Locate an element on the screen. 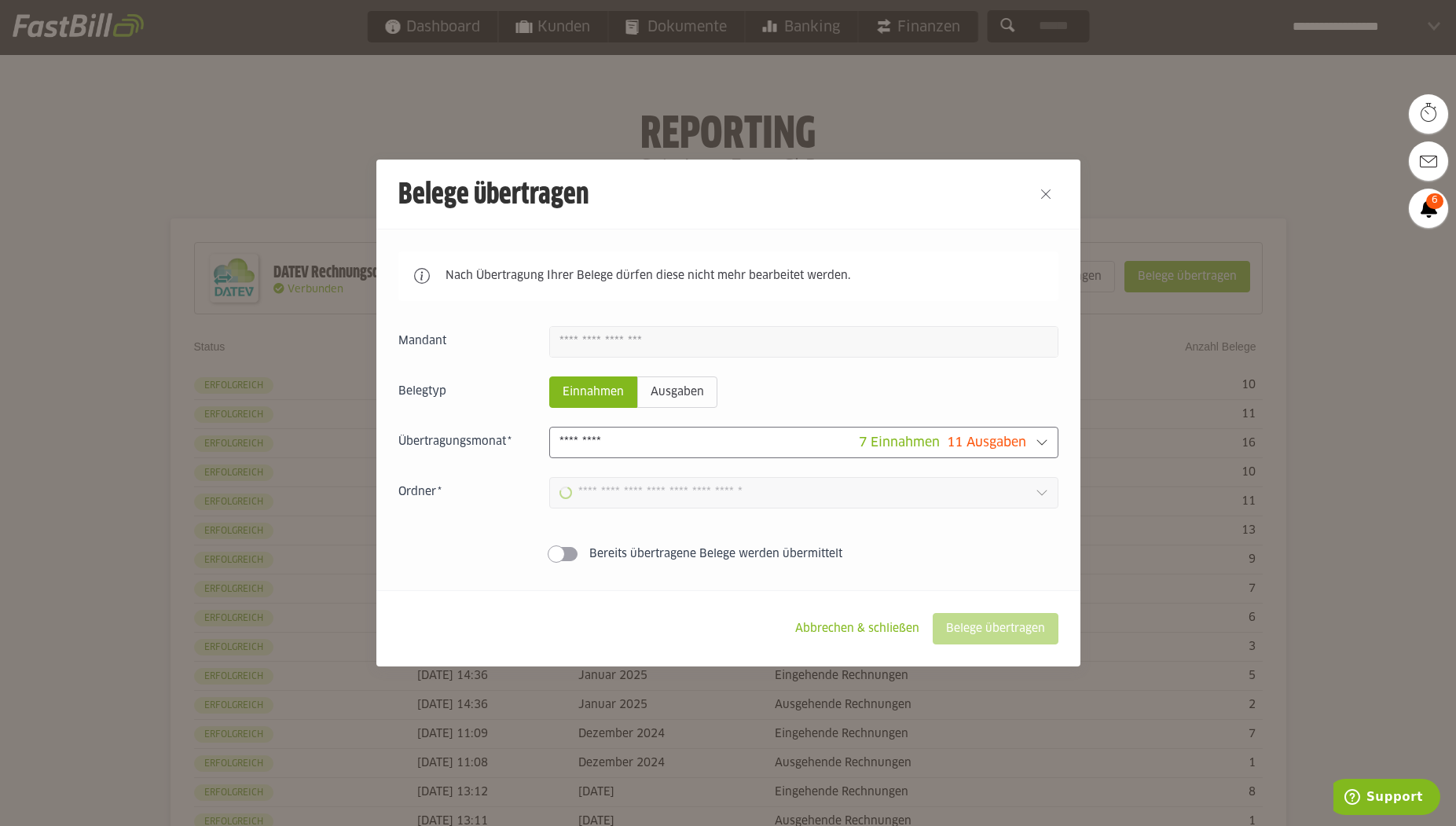  span: 11 Ausgaben is located at coordinates (986, 443).